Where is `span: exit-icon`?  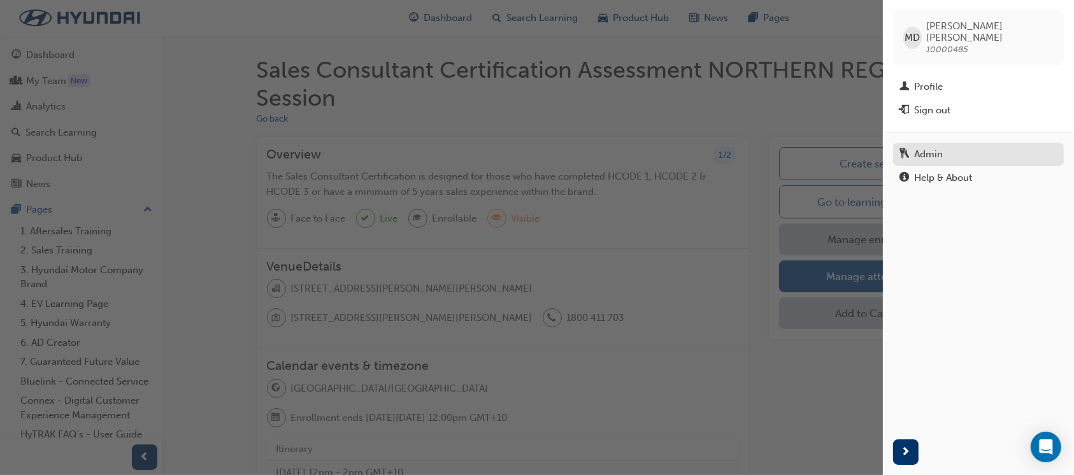
span: exit-icon is located at coordinates (904, 111).